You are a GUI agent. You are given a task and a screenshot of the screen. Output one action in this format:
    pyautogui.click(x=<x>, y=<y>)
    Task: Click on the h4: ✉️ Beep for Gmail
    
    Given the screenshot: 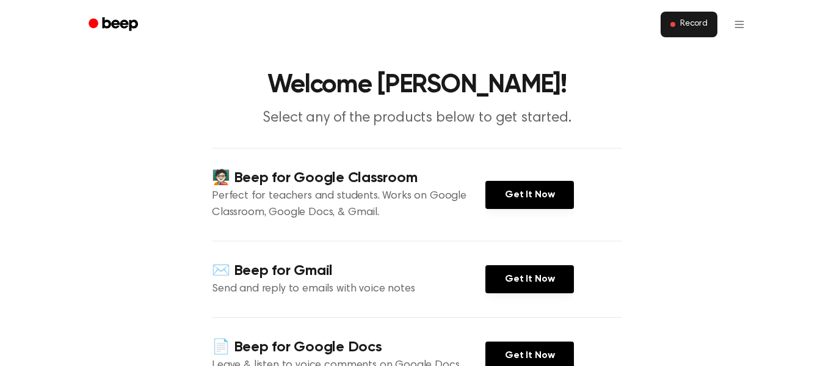 What is the action you would take?
    pyautogui.click(x=349, y=271)
    